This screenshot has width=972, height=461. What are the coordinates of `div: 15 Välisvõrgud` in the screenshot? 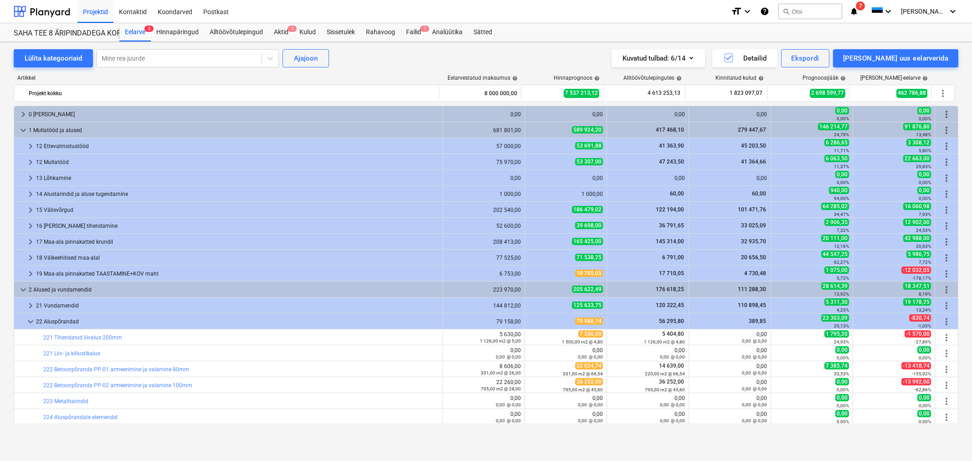 It's located at (237, 210).